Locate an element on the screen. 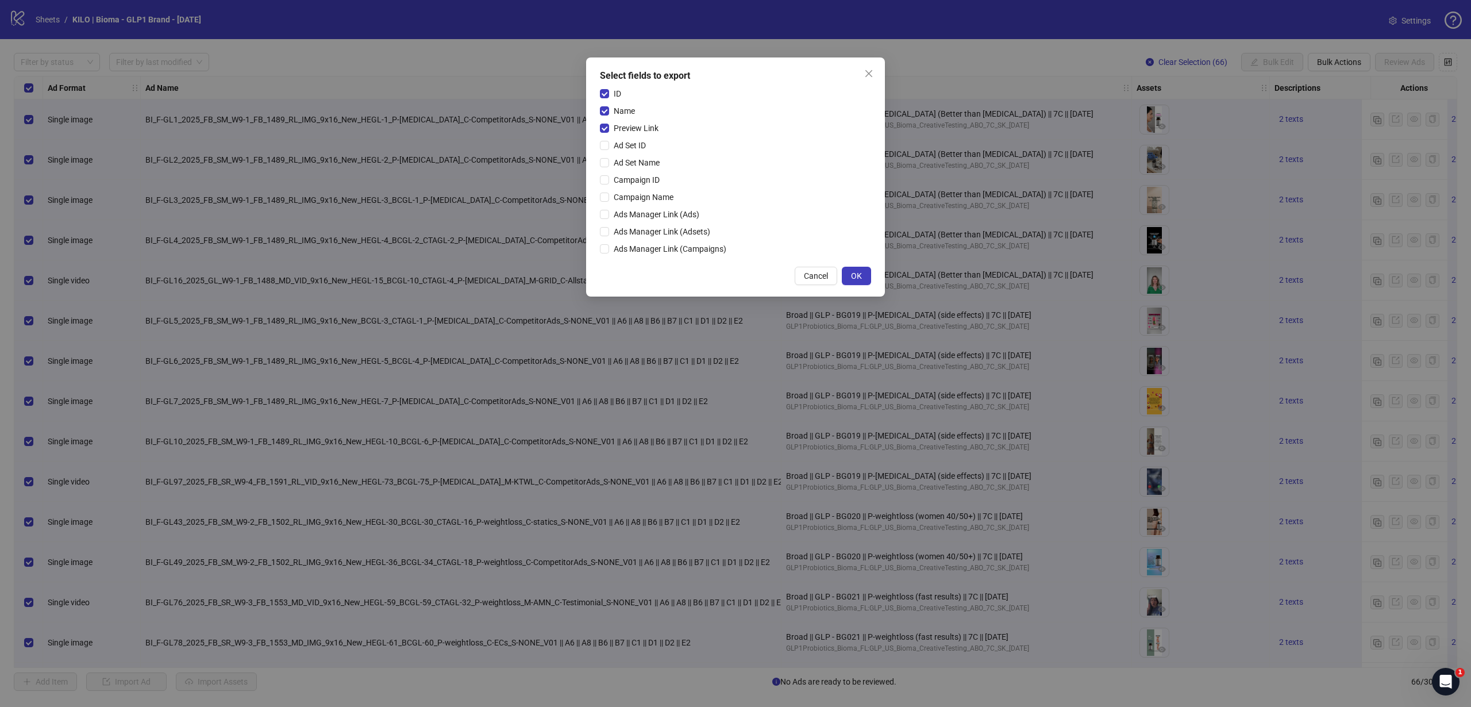  span: Campaign Name is located at coordinates (644, 197).